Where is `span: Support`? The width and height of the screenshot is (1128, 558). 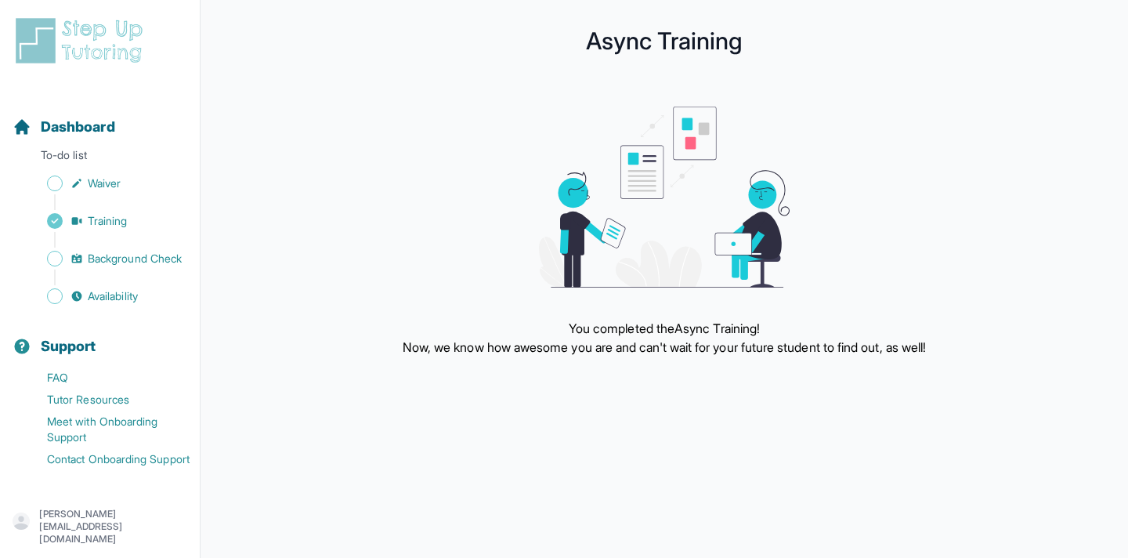 span: Support is located at coordinates (68, 346).